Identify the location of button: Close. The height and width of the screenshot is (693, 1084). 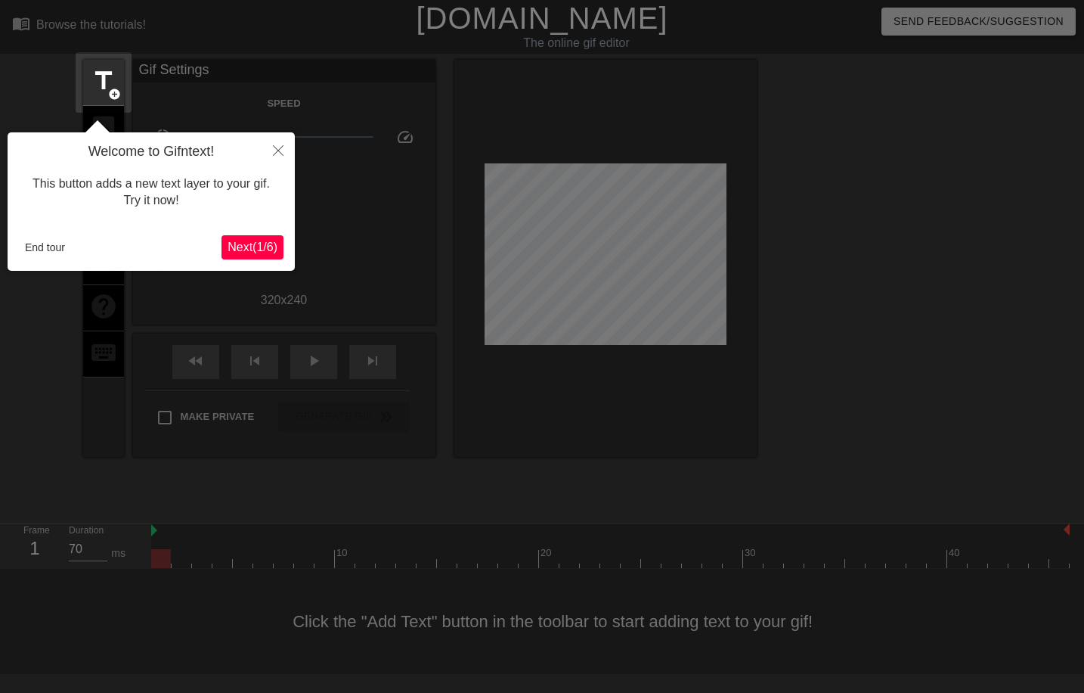
(278, 150).